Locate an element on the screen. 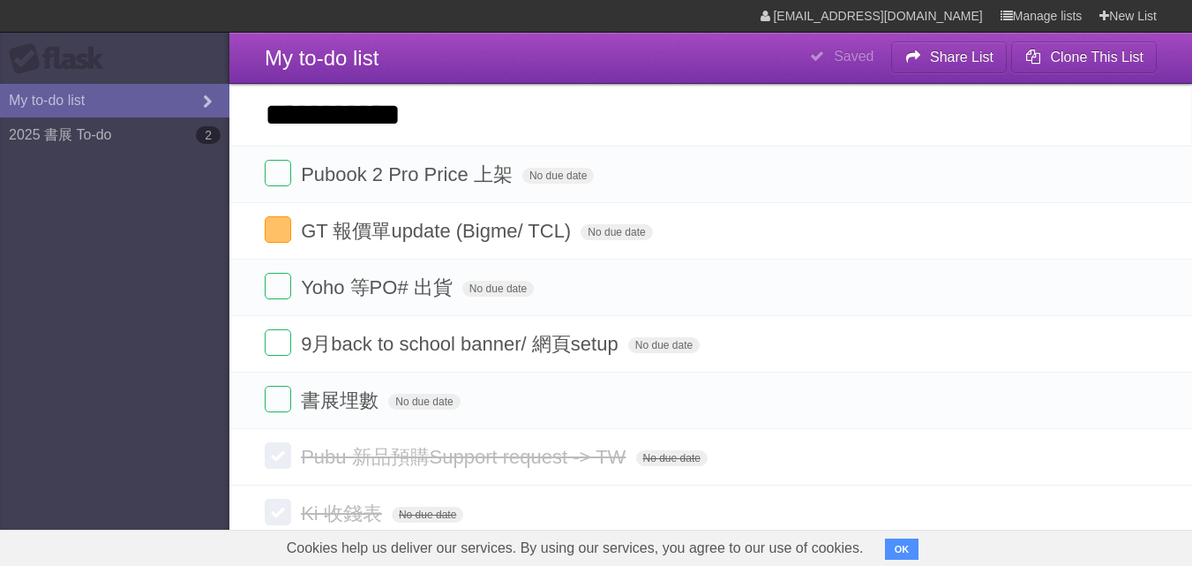  button: OK is located at coordinates (902, 549).